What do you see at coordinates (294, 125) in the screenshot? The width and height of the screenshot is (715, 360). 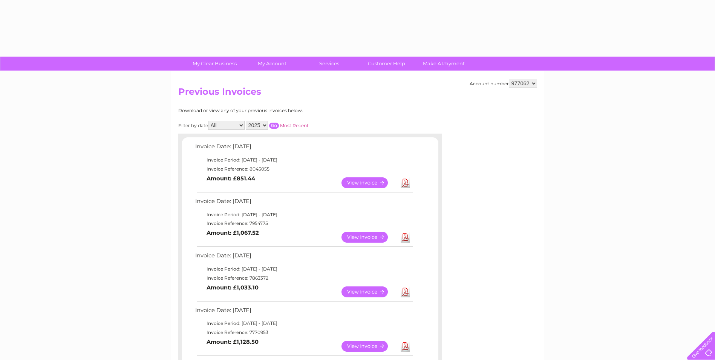 I see `a: Most Recent` at bounding box center [294, 125].